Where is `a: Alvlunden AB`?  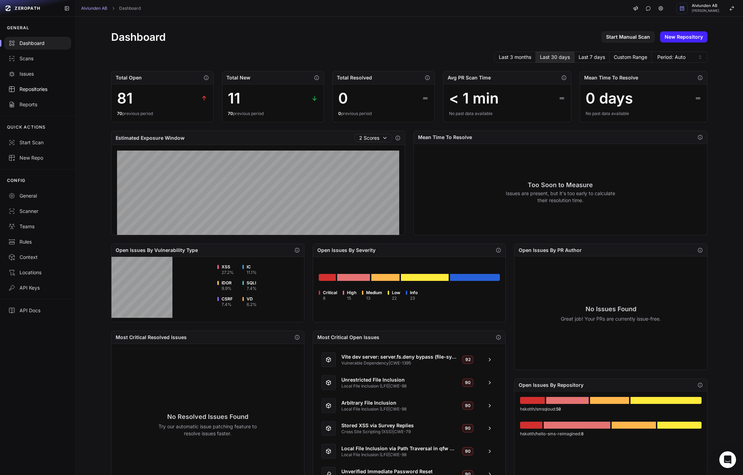
a: Alvlunden AB is located at coordinates (94, 8).